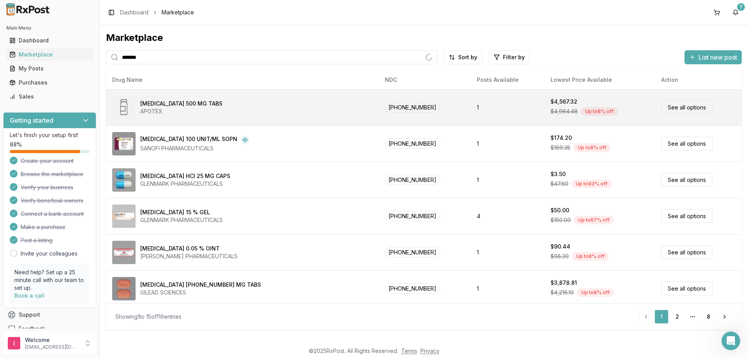  I want to click on a: Sales, so click(50, 97).